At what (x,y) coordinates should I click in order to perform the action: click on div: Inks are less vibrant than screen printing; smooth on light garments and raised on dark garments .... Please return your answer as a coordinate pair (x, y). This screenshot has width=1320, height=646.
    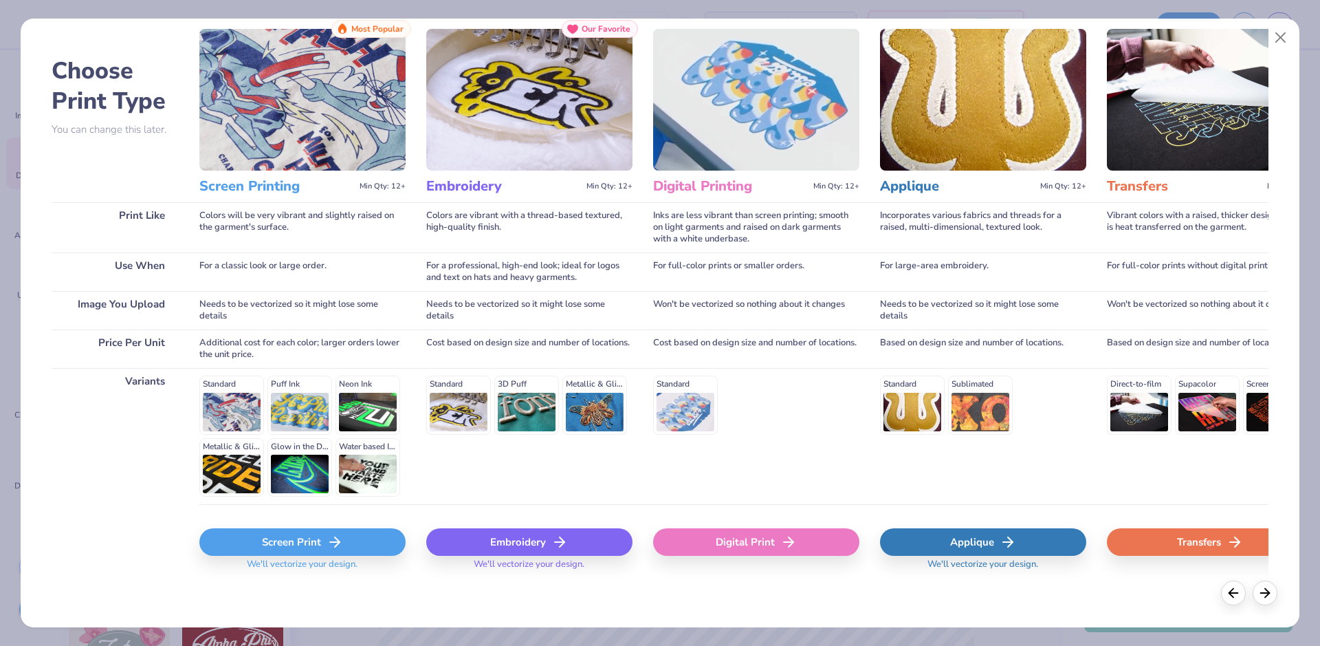
    Looking at the image, I should click on (756, 227).